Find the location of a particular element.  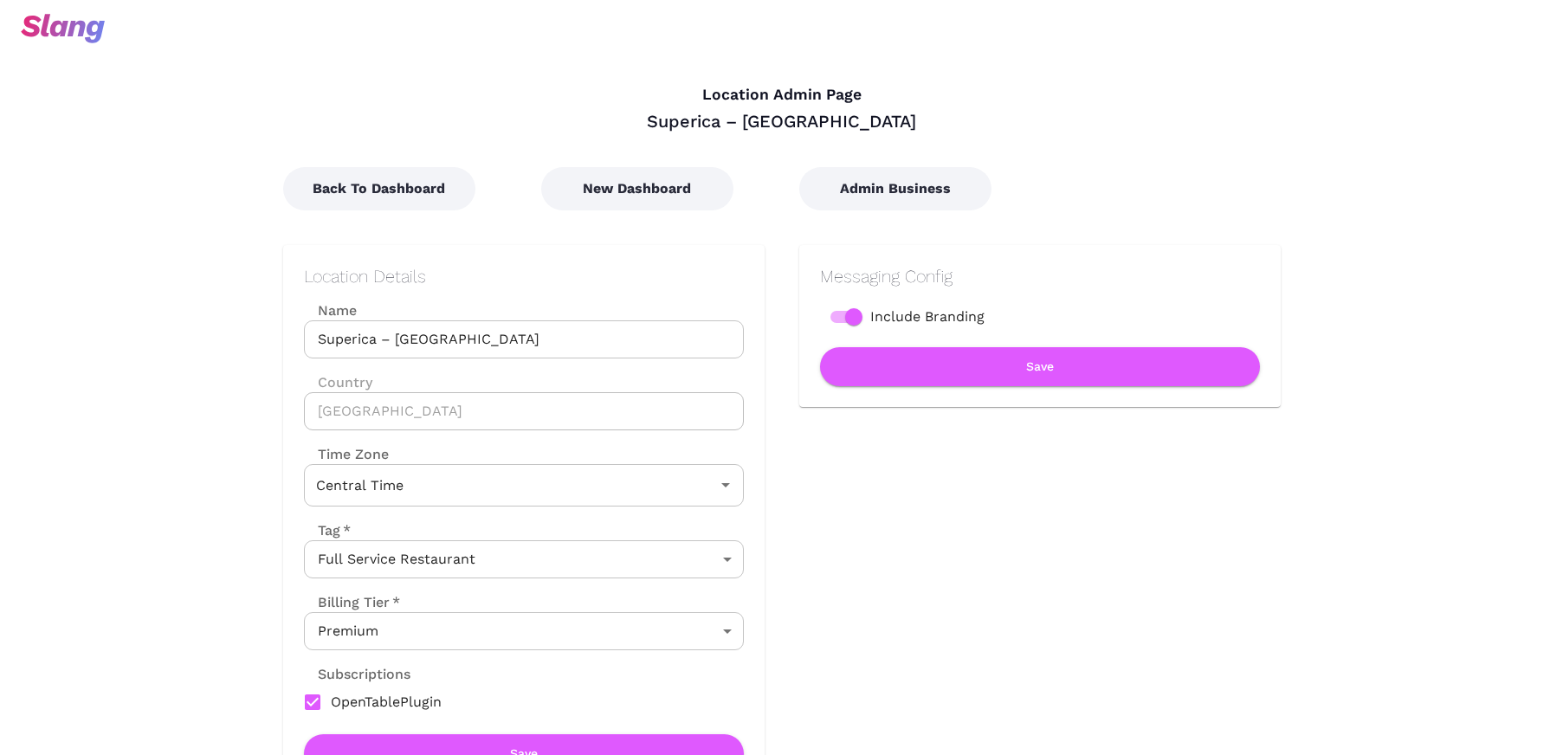

span: OpenTablePlugin is located at coordinates (386, 702).